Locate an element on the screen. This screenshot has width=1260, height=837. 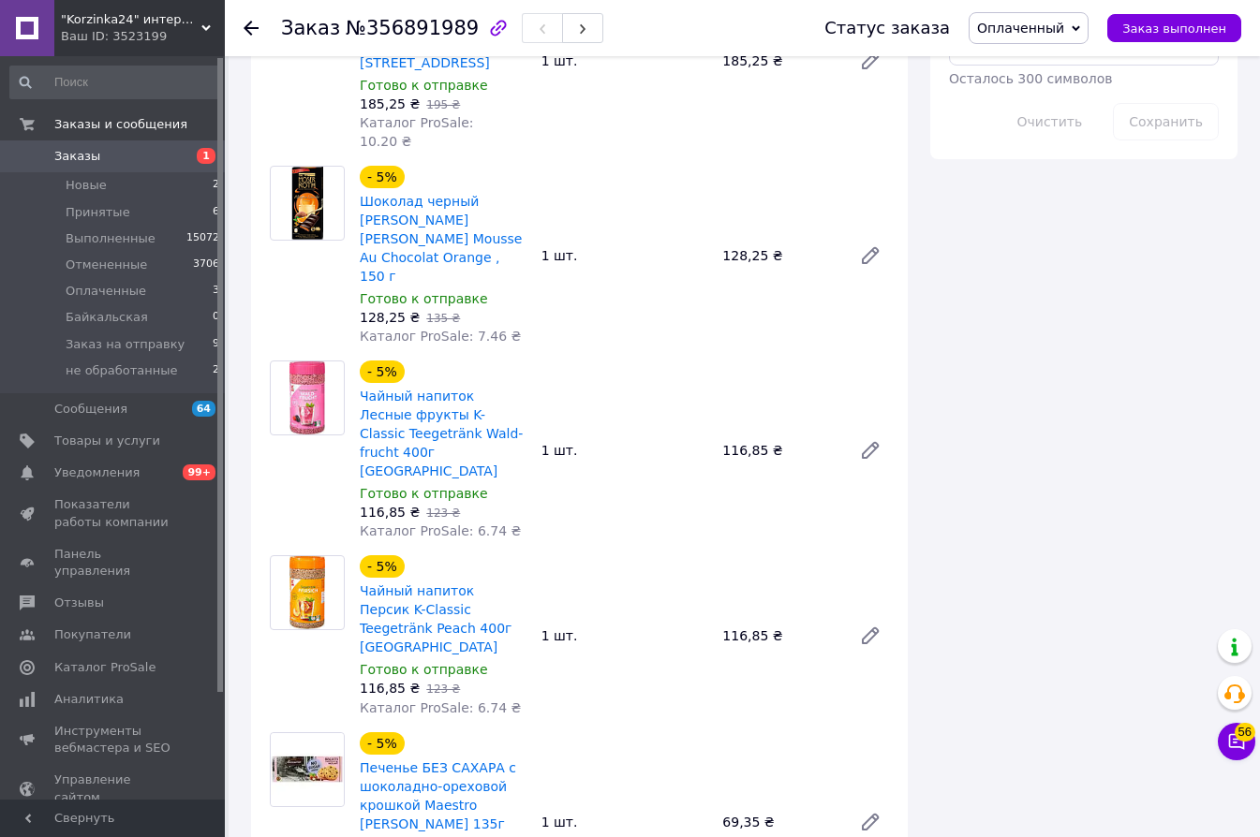
span: Уведомления is located at coordinates (96, 473).